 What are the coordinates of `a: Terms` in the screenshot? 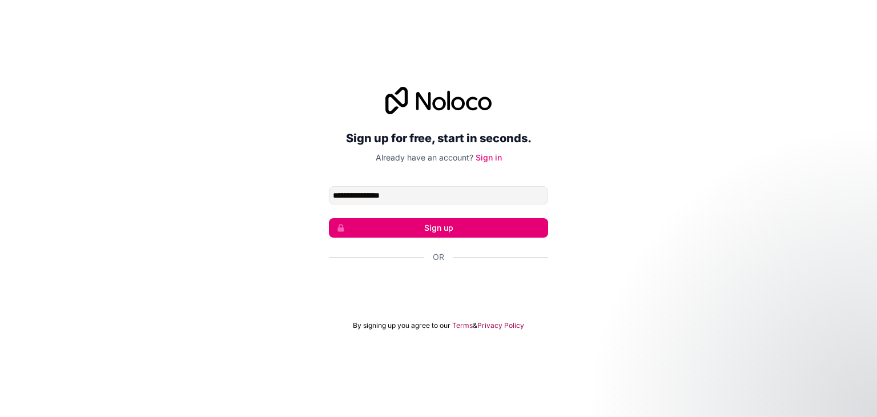 It's located at (463, 326).